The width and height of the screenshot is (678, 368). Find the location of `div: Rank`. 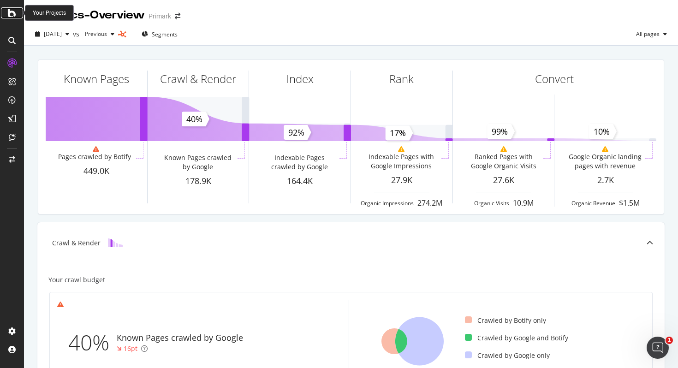

div: Rank is located at coordinates (401, 79).